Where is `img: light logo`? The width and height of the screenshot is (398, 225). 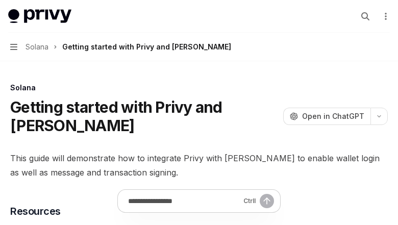 img: light logo is located at coordinates (40, 16).